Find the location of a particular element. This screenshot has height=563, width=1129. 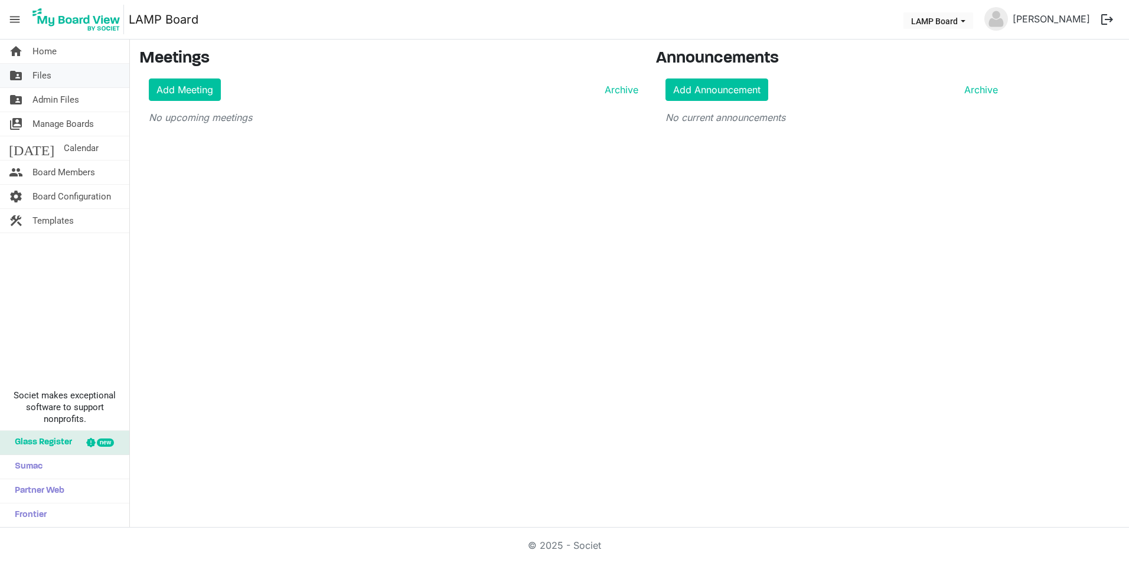

button: logout is located at coordinates (1107, 19).